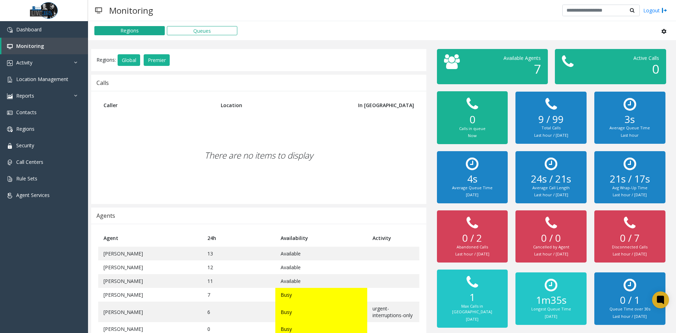 This screenshot has width=676, height=333. What do you see at coordinates (629, 309) in the screenshot?
I see `div: Queue Time over 30s` at bounding box center [629, 309].